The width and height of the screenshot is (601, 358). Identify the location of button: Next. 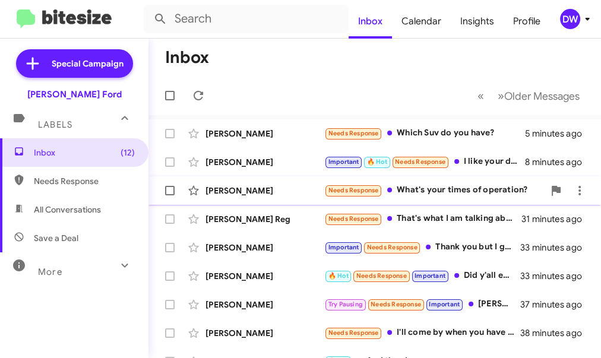
(539, 96).